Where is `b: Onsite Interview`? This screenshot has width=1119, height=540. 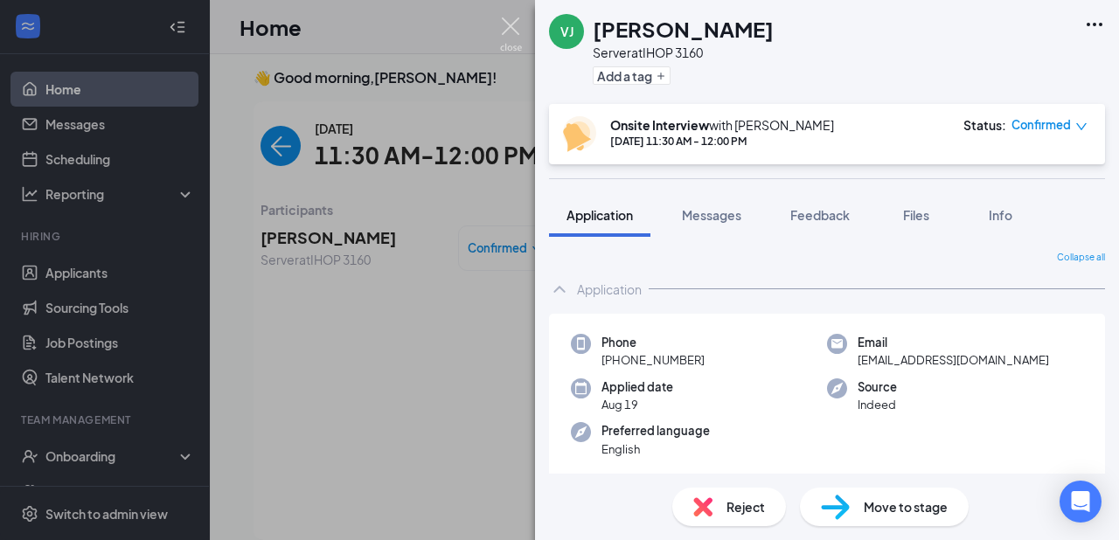 b: Onsite Interview is located at coordinates (659, 125).